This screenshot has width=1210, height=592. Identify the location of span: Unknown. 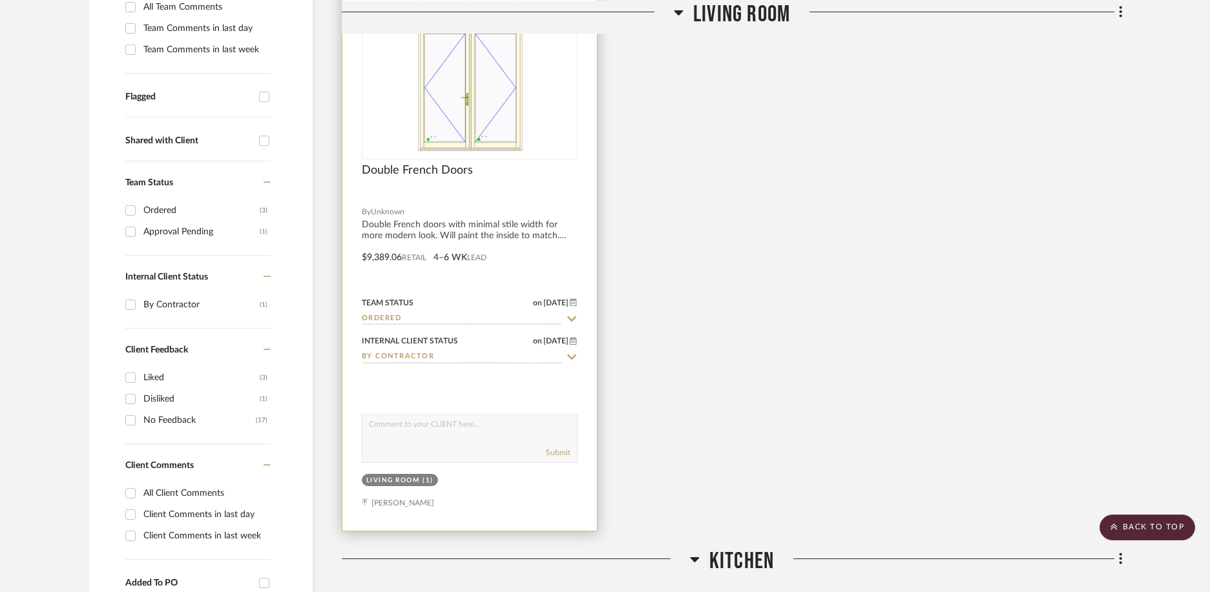
(387, 212).